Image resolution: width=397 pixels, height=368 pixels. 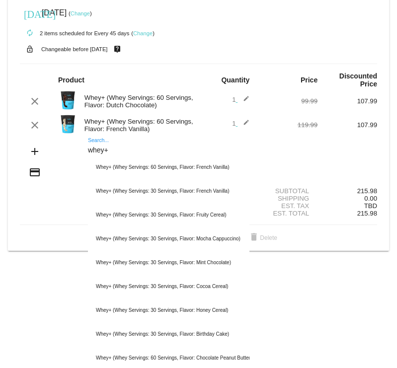 What do you see at coordinates (168, 150) in the screenshot?
I see `input: Search...` at bounding box center [168, 150].